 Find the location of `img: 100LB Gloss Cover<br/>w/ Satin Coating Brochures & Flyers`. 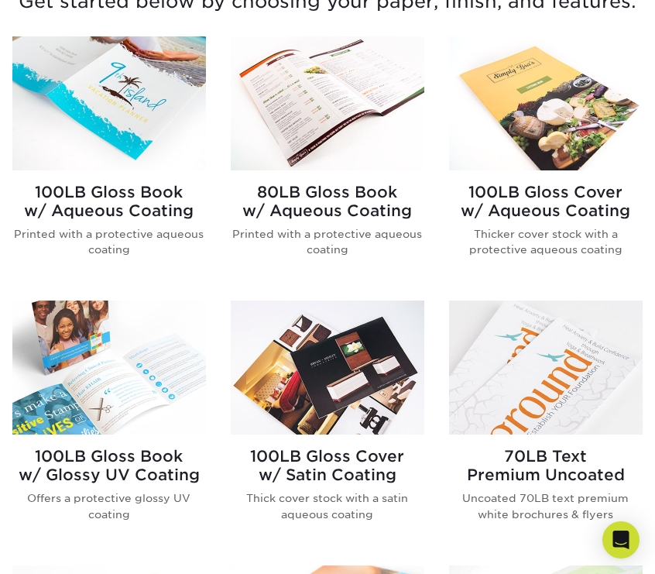

img: 100LB Gloss Cover<br/>w/ Satin Coating Brochures & Flyers is located at coordinates (328, 367).